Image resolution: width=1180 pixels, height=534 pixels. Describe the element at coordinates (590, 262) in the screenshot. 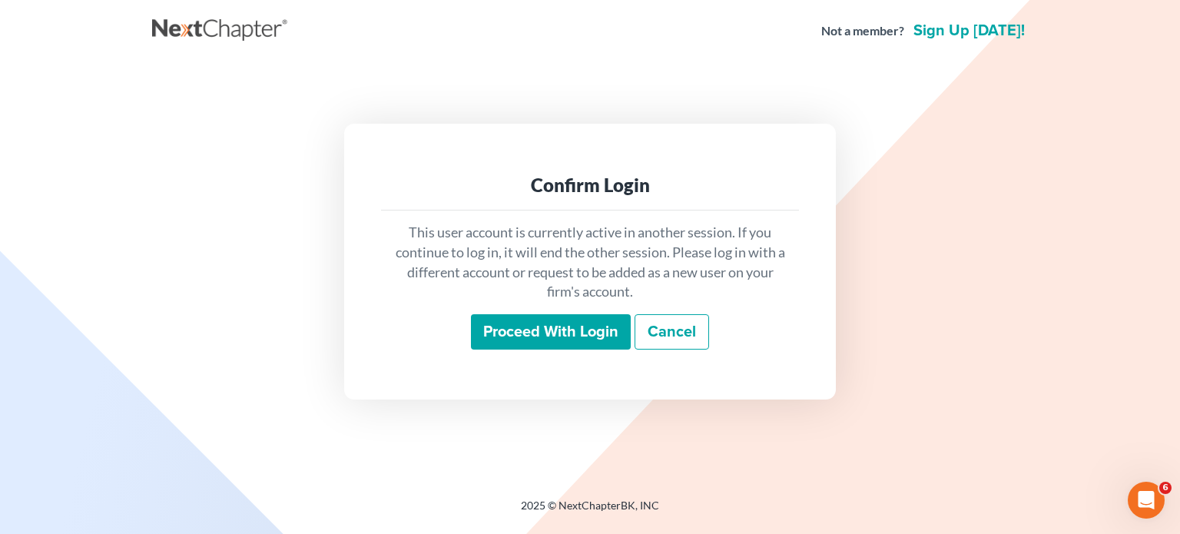

I see `p: This user account is currently active in another session. If you continue to log in, it will end ...` at that location.